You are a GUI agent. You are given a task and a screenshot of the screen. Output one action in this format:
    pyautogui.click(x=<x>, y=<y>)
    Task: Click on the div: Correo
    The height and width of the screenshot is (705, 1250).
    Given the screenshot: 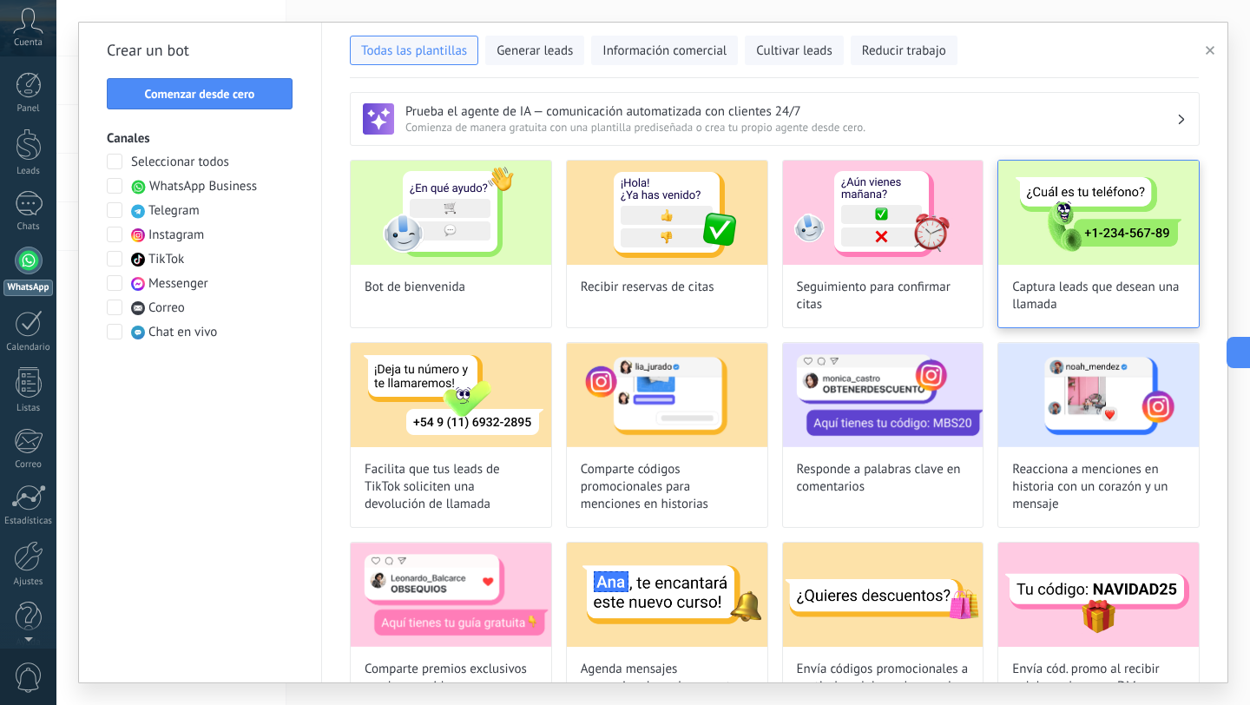 What is the action you would take?
    pyautogui.click(x=29, y=465)
    